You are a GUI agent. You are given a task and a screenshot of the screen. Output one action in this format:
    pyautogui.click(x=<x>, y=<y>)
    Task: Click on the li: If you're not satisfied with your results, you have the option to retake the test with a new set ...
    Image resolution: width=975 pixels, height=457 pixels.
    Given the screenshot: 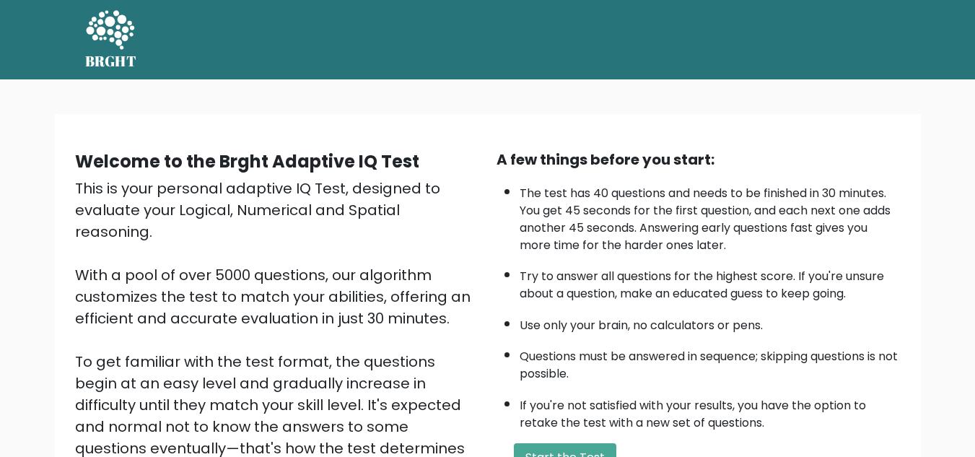 What is the action you would take?
    pyautogui.click(x=710, y=411)
    